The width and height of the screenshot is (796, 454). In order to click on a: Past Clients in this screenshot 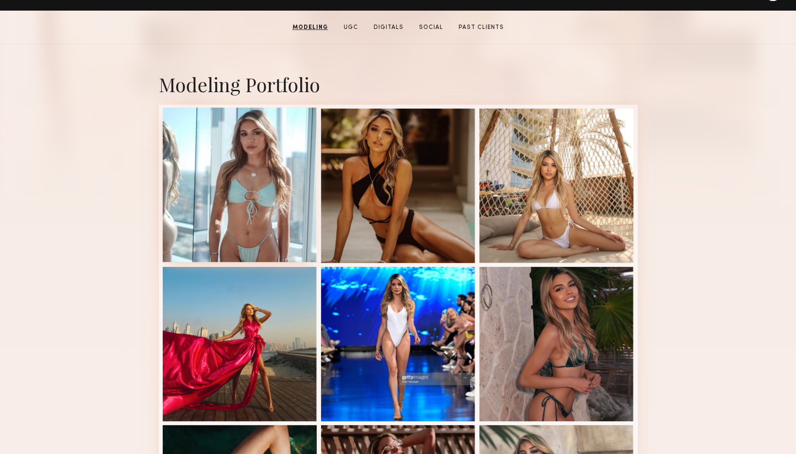, I will do `click(481, 28)`.